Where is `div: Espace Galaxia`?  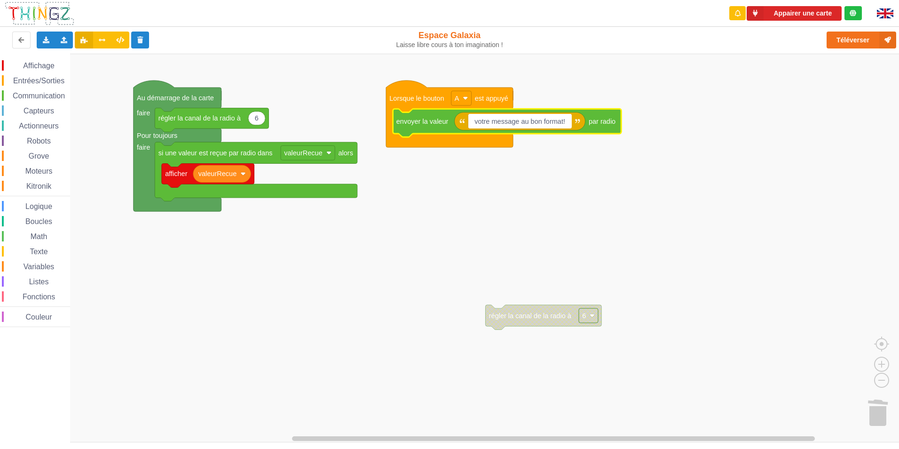
div: Espace Galaxia is located at coordinates (450, 40).